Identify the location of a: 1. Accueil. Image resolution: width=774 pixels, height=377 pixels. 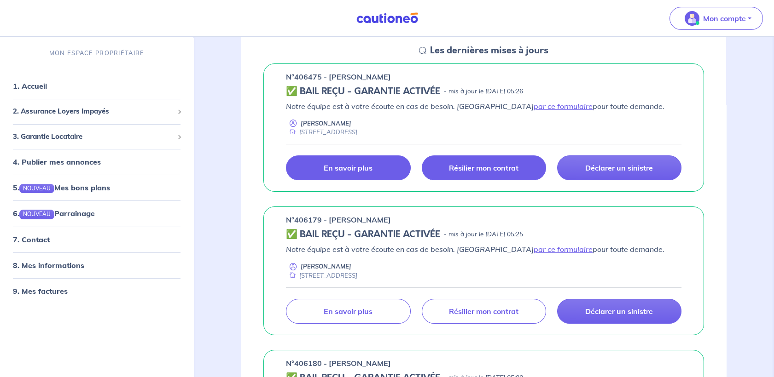
(30, 86).